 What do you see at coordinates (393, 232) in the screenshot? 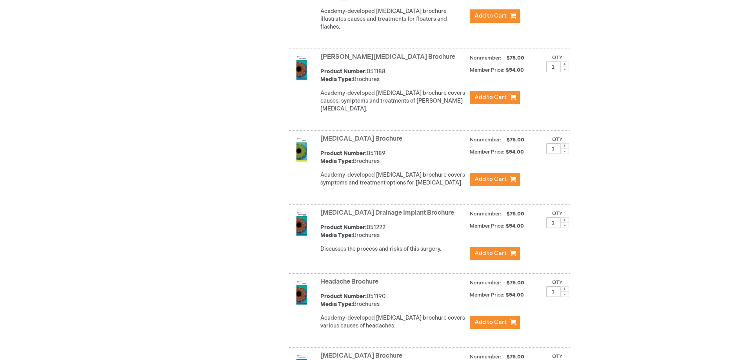
I see `div: 051222 Brochures` at bounding box center [393, 232].